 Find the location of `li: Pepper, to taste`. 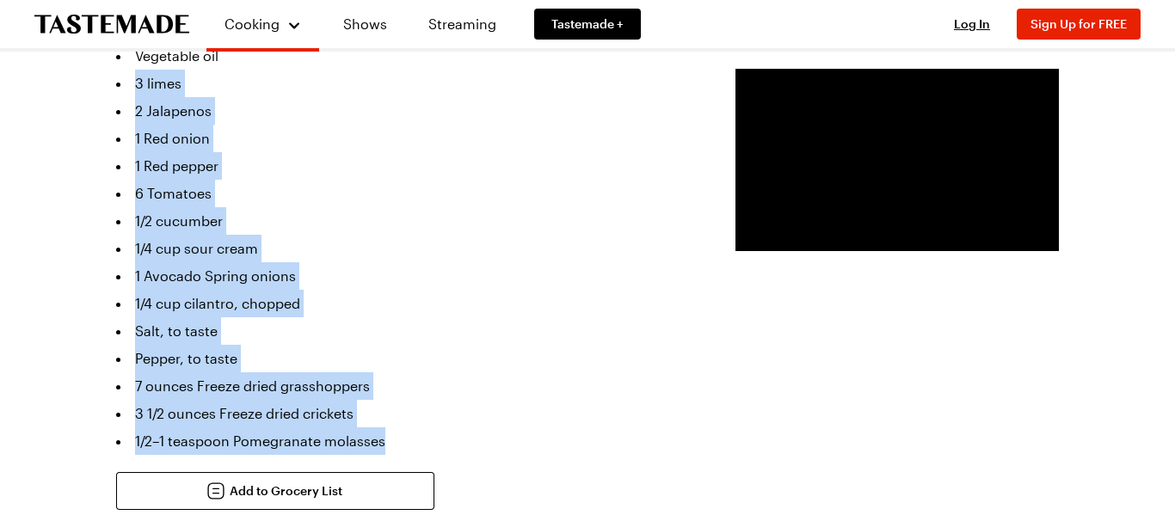

li: Pepper, to taste is located at coordinates (400, 359).